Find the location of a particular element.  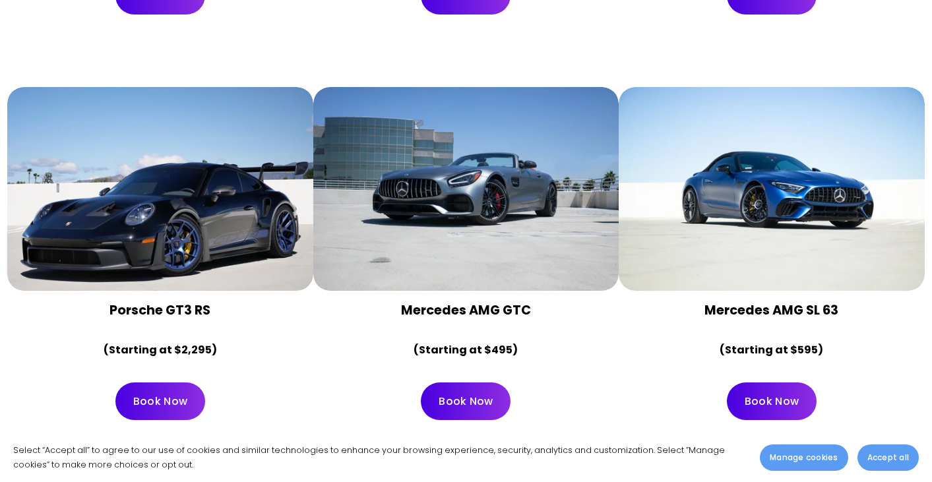

button: Accept all is located at coordinates (887, 458).